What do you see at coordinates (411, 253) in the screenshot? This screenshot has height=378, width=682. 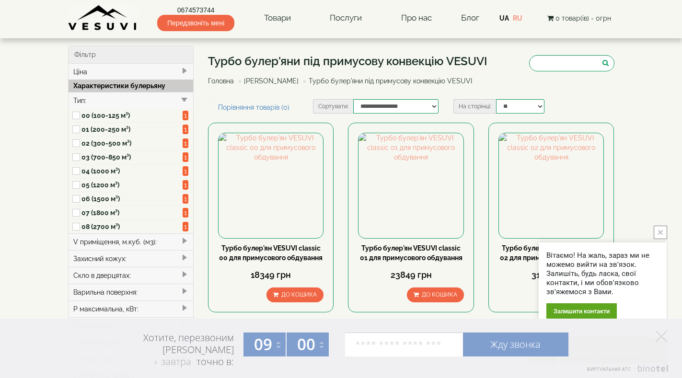 I see `a: Турбо булер'ян VESUVI classic 01 для примусового обдування` at bounding box center [411, 253].